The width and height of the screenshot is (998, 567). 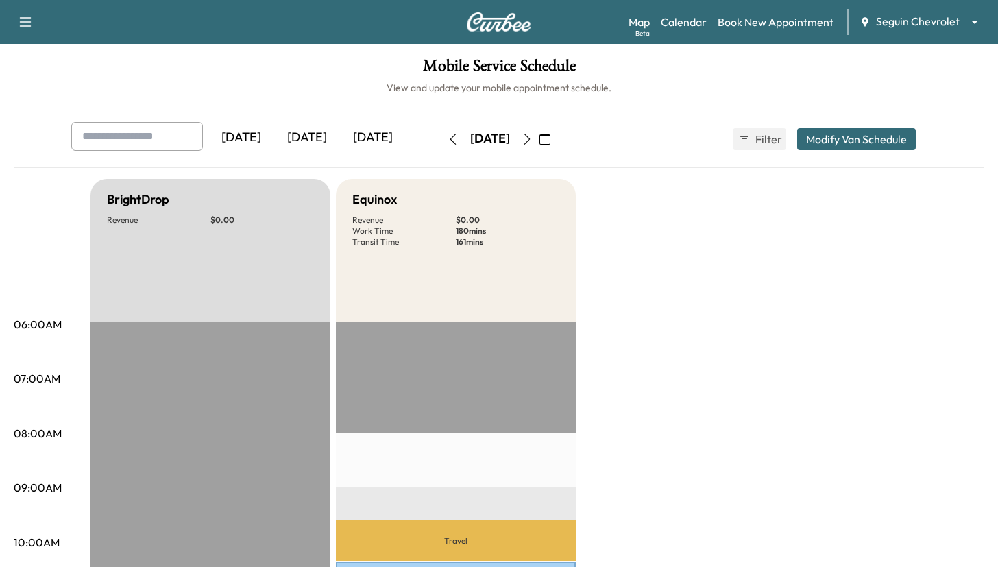 What do you see at coordinates (499, 88) in the screenshot?
I see `h6: View and update your mobile appointment schedule.` at bounding box center [499, 88].